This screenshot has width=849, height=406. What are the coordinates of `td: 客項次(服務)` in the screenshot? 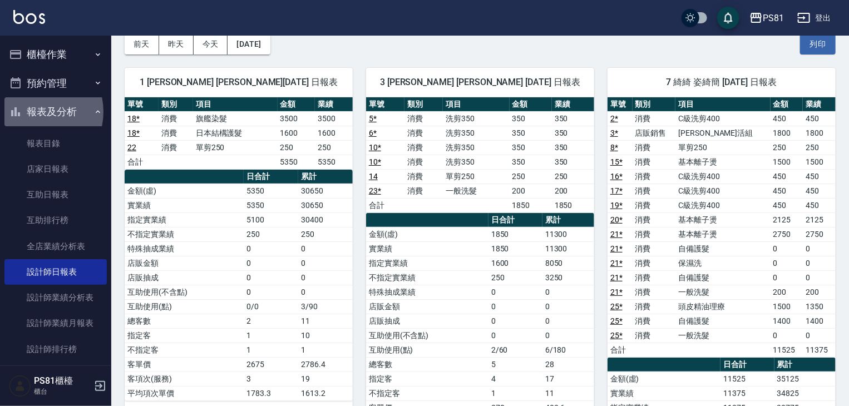 It's located at (184, 379).